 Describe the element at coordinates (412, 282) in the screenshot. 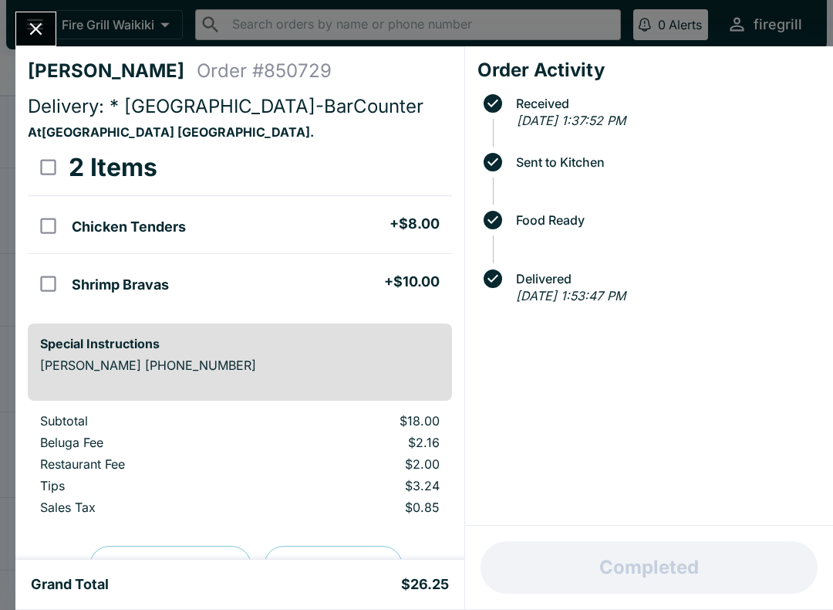

I see `h5: + $10.00` at that location.